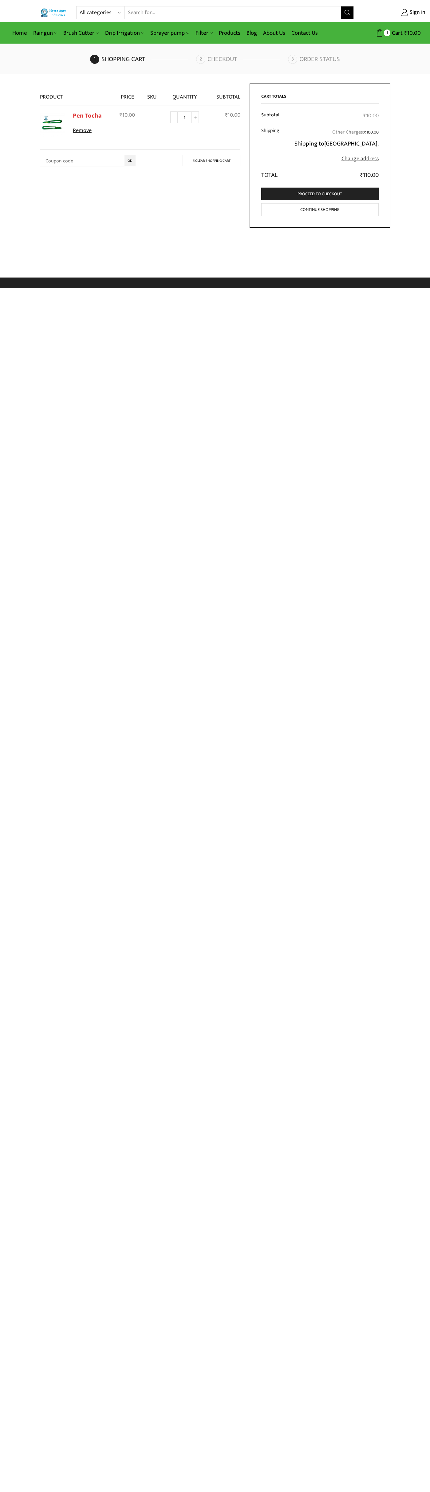 This screenshot has width=430, height=1492. What do you see at coordinates (152, 95) in the screenshot?
I see `th: SKU` at bounding box center [152, 95].